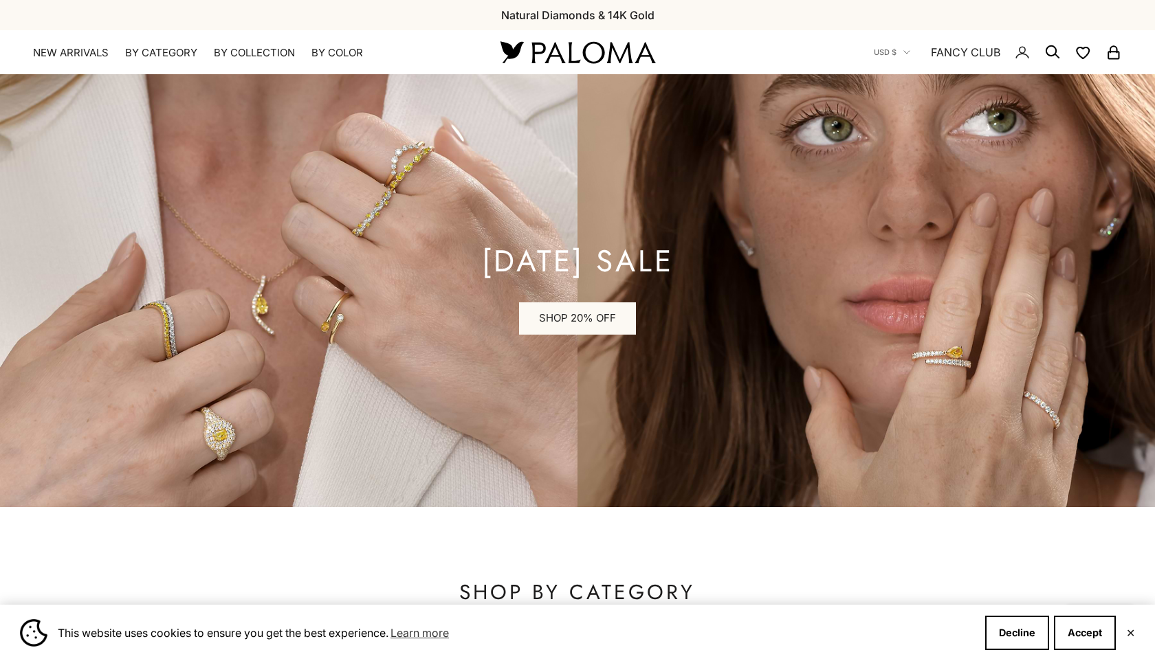 The width and height of the screenshot is (1155, 661). What do you see at coordinates (891, 52) in the screenshot?
I see `button: USD $` at bounding box center [891, 52].